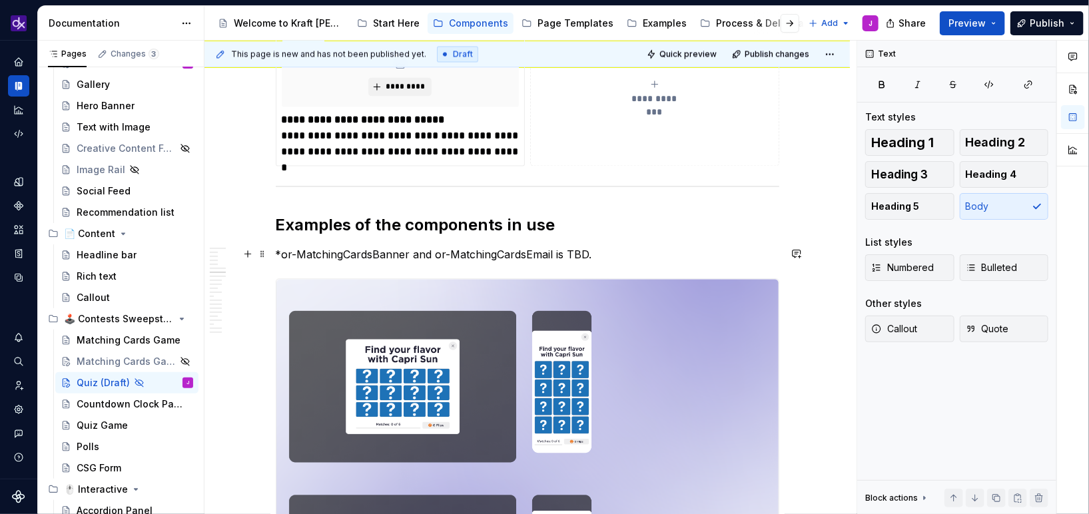 The width and height of the screenshot is (1089, 514). What do you see at coordinates (973, 23) in the screenshot?
I see `button: Preview` at bounding box center [973, 23].